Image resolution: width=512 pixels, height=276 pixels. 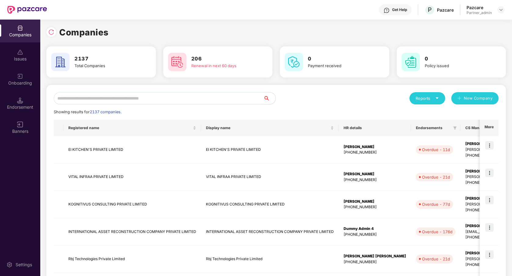 What do you see at coordinates (455, 128) in the screenshot?
I see `span: filter` at bounding box center [455, 128].